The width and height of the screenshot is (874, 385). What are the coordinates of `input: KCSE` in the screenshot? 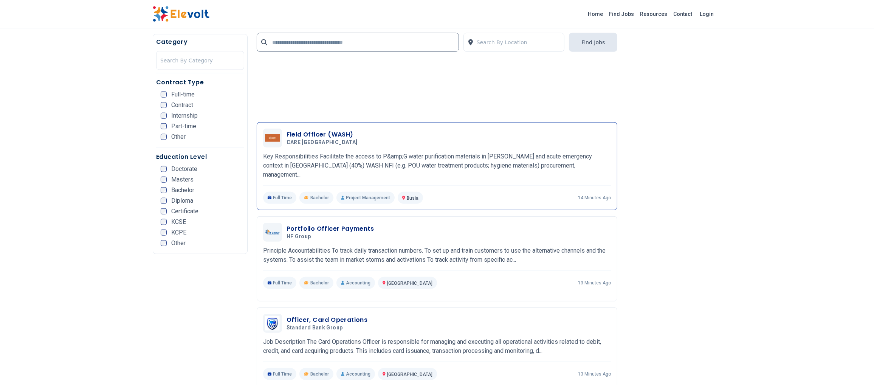 It's located at (164, 222).